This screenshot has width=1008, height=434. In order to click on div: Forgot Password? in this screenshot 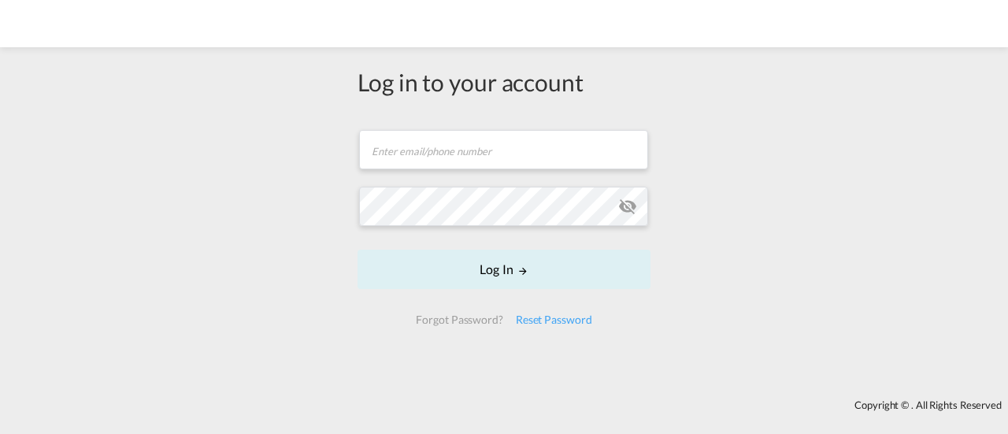, I will do `click(459, 320)`.